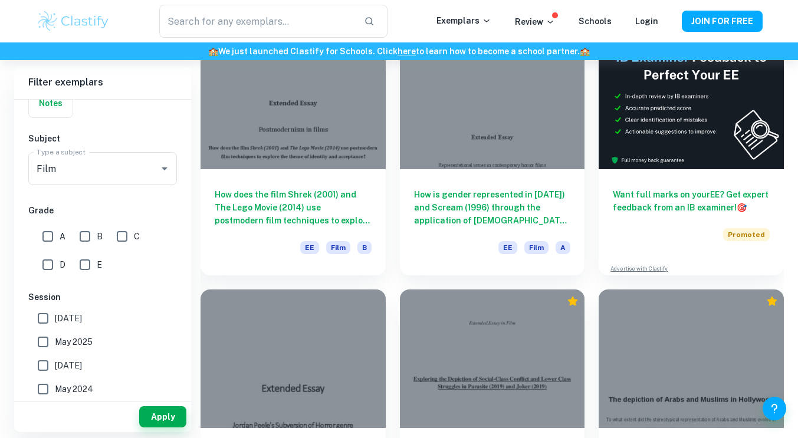 This screenshot has height=438, width=798. I want to click on button: Apply, so click(163, 417).